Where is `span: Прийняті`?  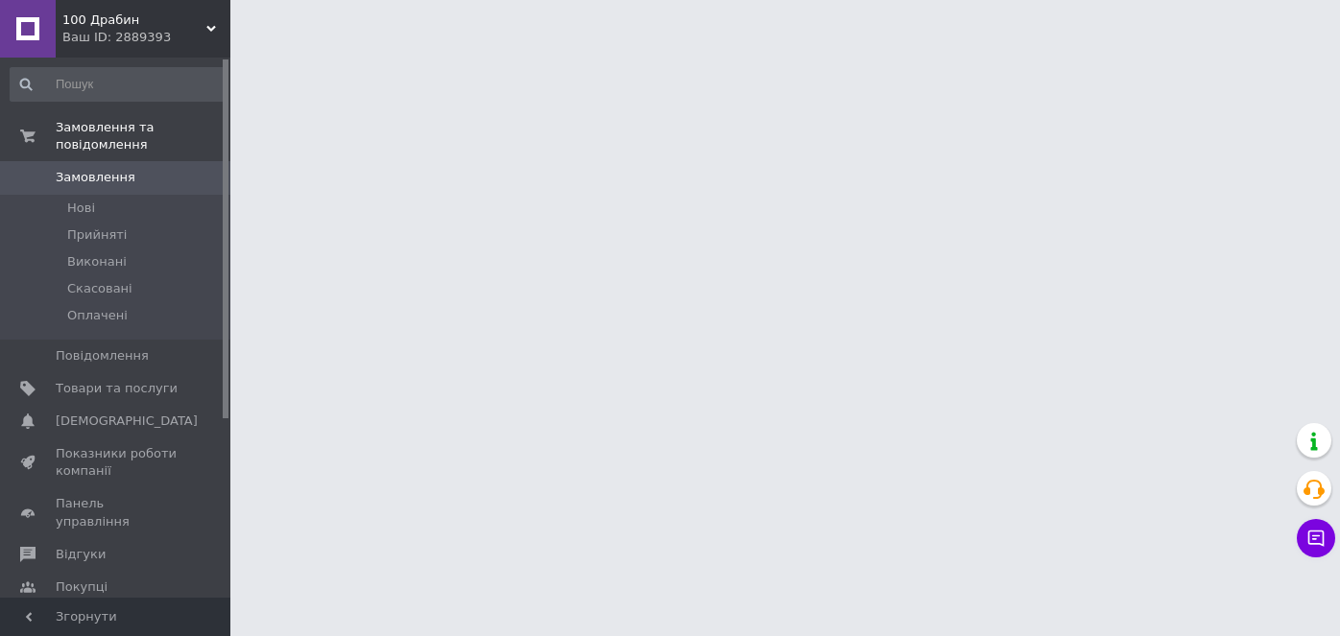 span: Прийняті is located at coordinates (97, 235).